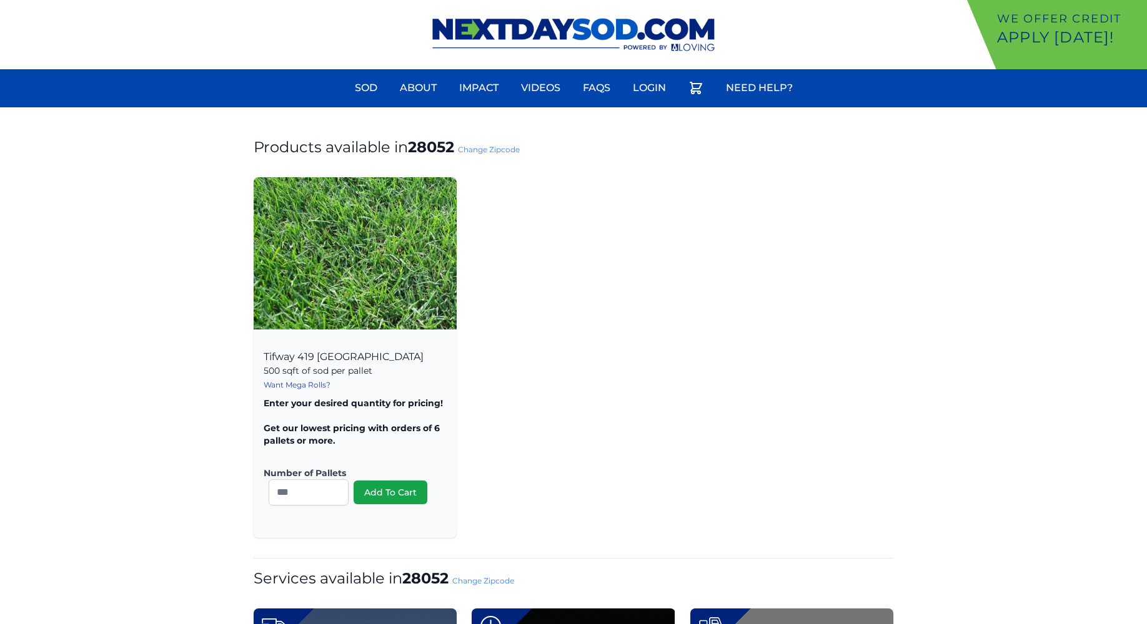 The image size is (1147, 624). What do you see at coordinates (540, 88) in the screenshot?
I see `a: Videos` at bounding box center [540, 88].